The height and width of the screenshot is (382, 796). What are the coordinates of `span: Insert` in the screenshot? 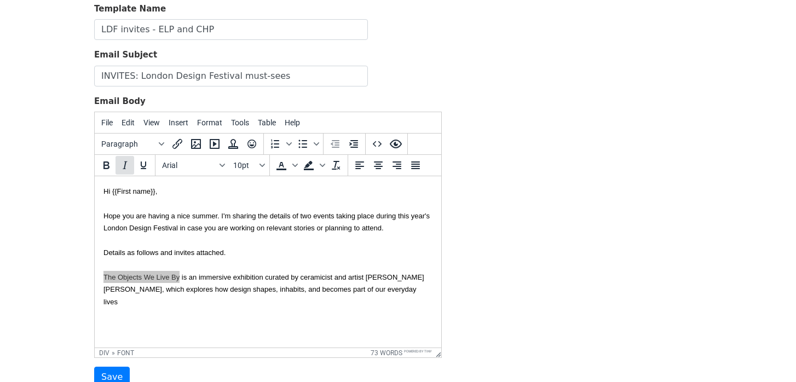 It's located at (179, 123).